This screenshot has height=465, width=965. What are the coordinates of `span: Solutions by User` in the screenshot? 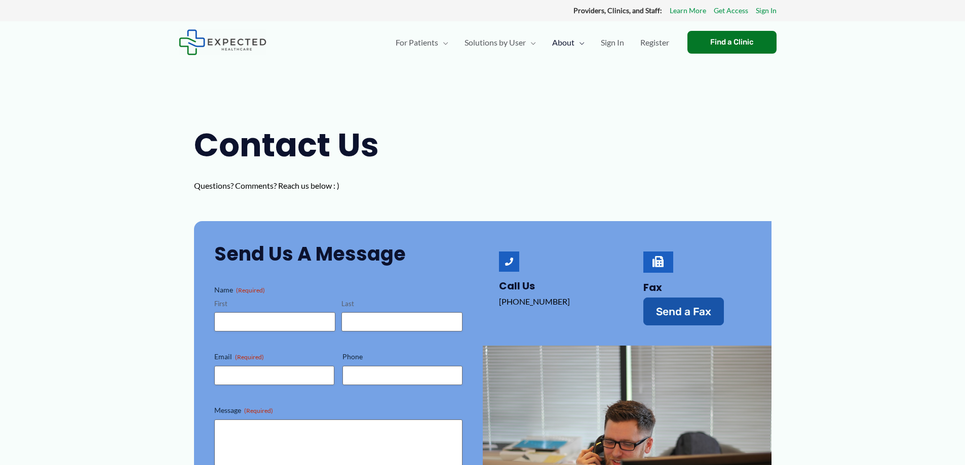 It's located at (495, 43).